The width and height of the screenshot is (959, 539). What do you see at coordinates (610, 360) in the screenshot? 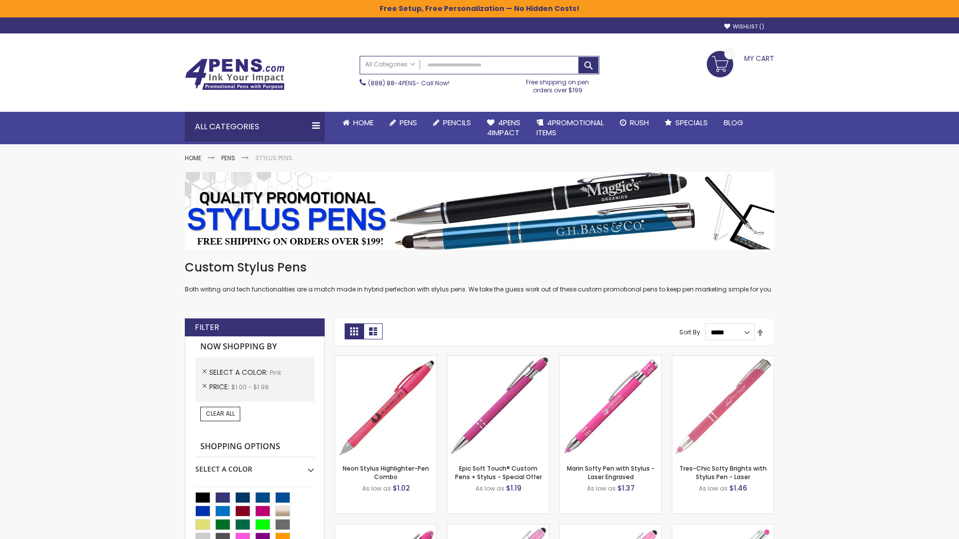
I see `a: Marin Softy Pen with Stylus - Laser Engraved-Pink` at bounding box center [610, 360].